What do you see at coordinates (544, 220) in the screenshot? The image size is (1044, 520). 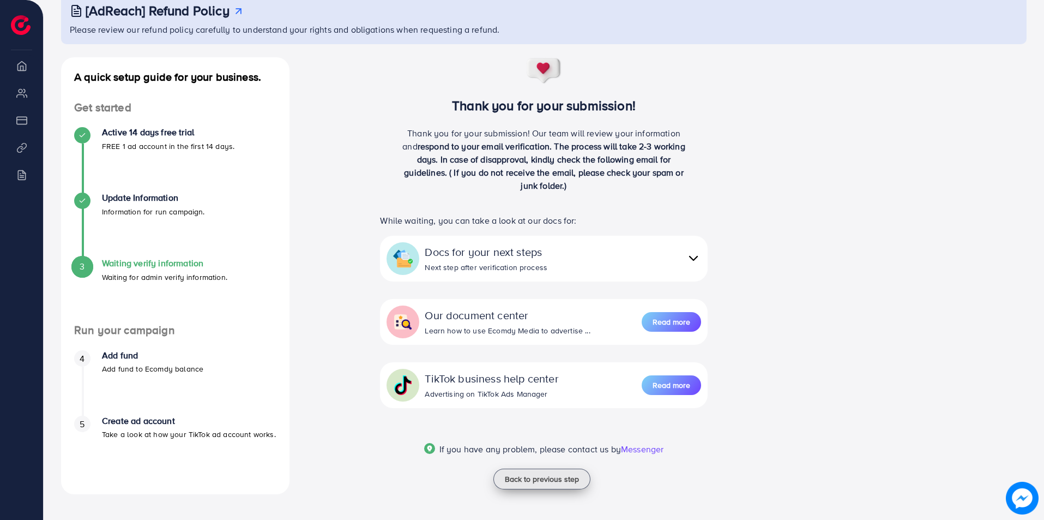 I see `p: While waiting, you can take a look at our docs for:` at bounding box center [544, 220].